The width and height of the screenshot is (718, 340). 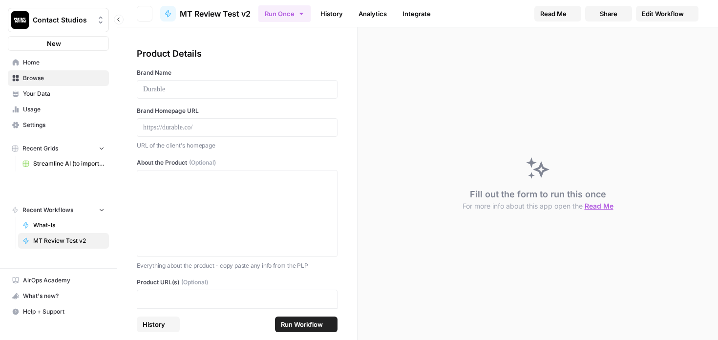 What do you see at coordinates (537, 206) in the screenshot?
I see `button: For more info about this app open the Read Me` at bounding box center [537, 206].